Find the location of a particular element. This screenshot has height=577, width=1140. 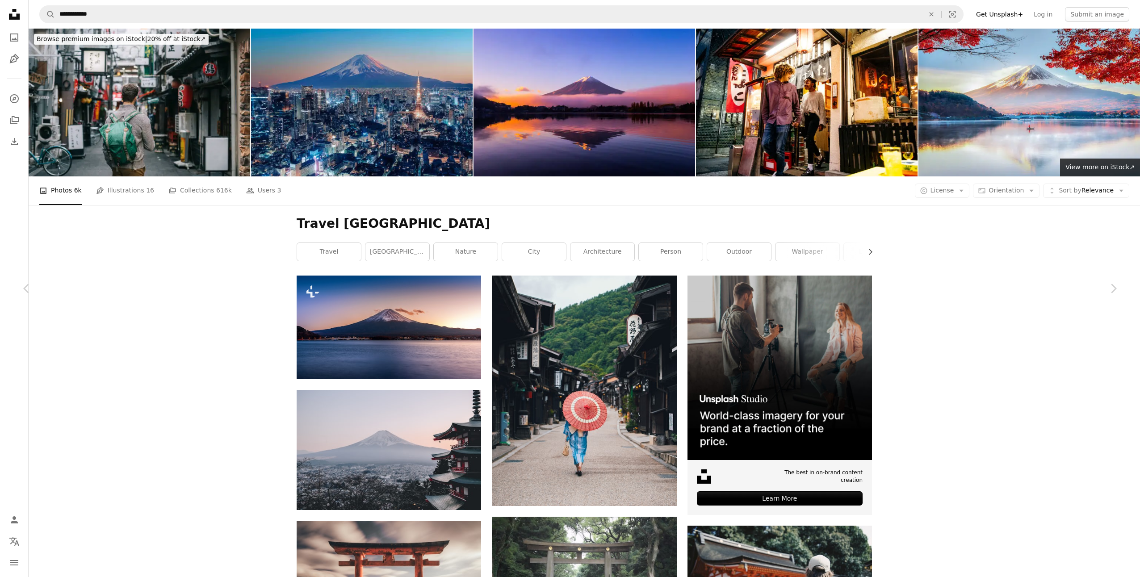

span: View more on iStock ↗ is located at coordinates (1099, 167).